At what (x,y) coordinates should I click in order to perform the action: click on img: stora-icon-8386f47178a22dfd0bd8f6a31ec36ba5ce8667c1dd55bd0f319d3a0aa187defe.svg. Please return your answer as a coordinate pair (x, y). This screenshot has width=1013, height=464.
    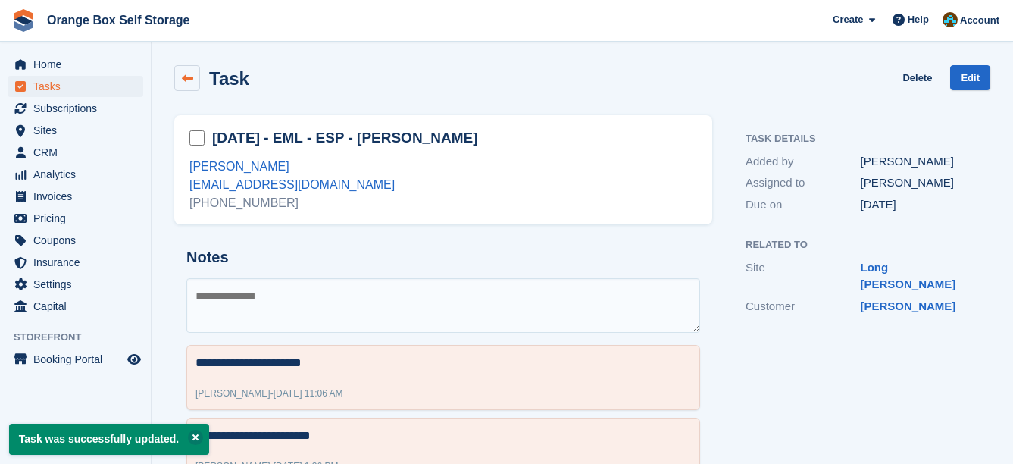
    Looking at the image, I should click on (23, 20).